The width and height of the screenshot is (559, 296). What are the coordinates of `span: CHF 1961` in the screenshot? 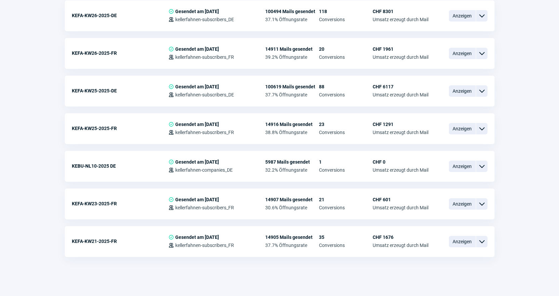 It's located at (400, 49).